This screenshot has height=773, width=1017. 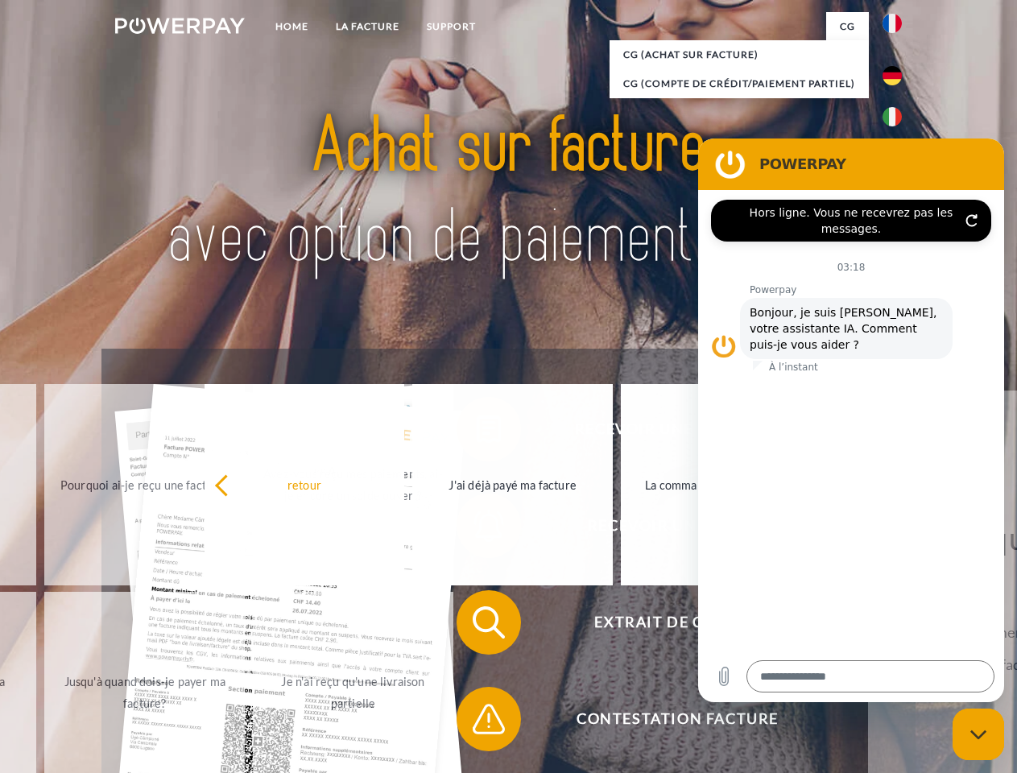 I want to click on img: title-powerpay_fr.svg, so click(x=508, y=193).